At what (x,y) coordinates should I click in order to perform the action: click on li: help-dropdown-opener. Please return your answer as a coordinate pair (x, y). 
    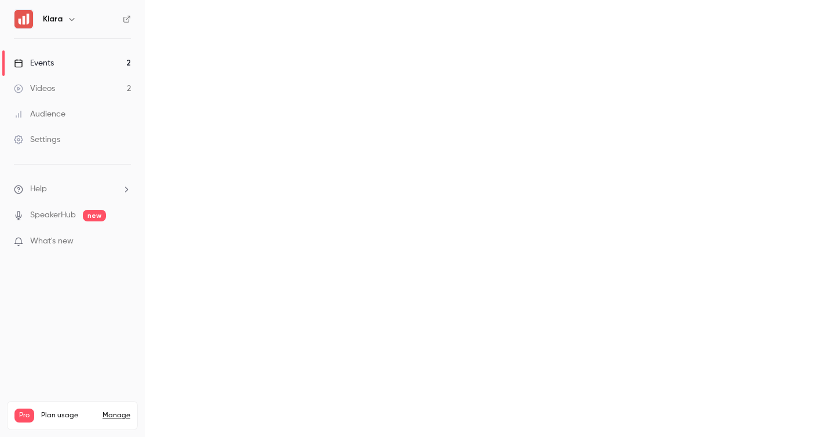
    Looking at the image, I should click on (72, 189).